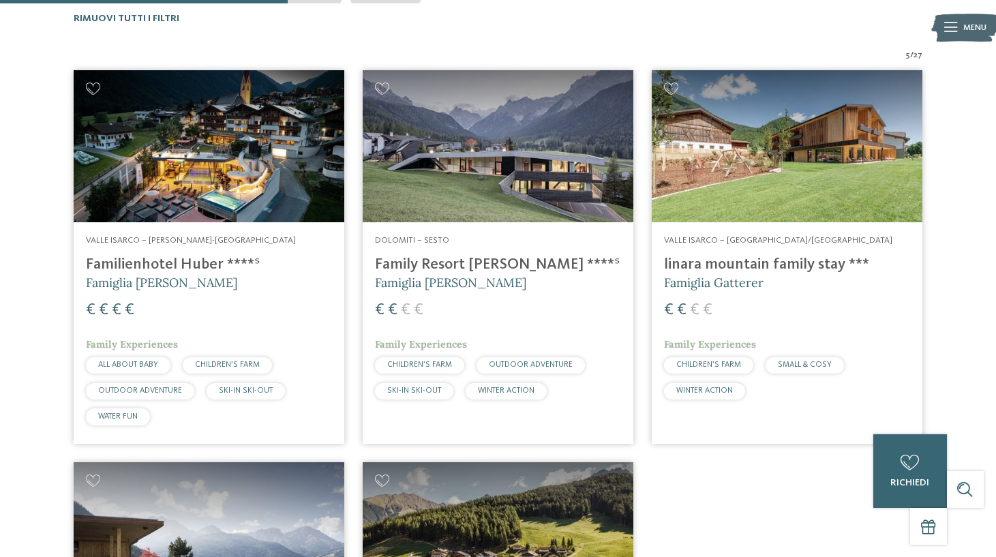 This screenshot has height=557, width=996. I want to click on a: richiedi, so click(910, 471).